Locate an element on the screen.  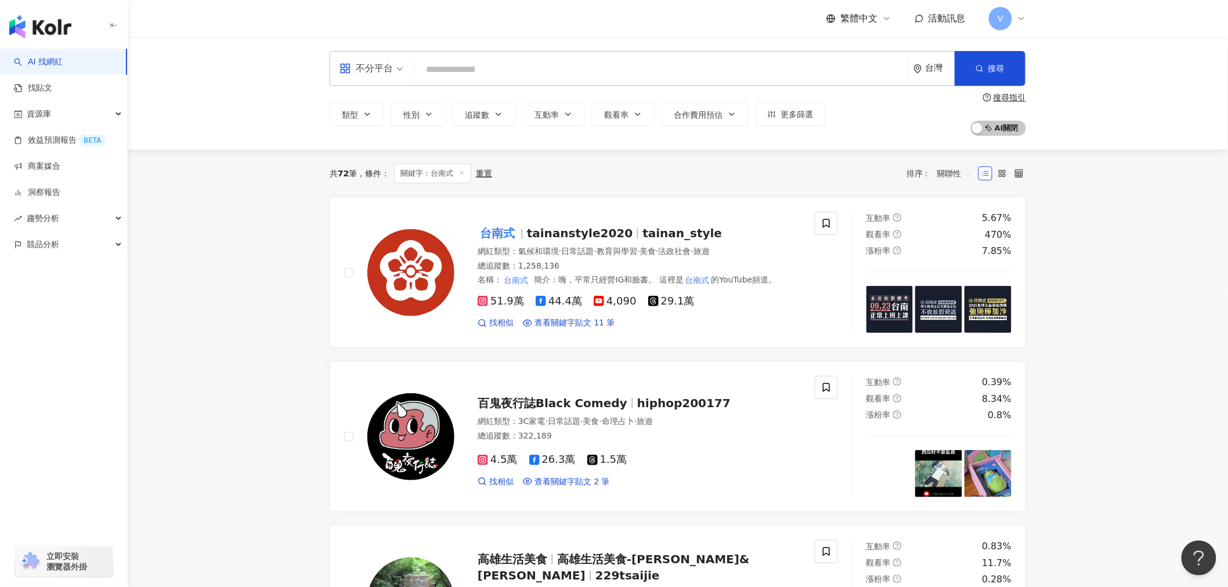
span: 關聯性 is located at coordinates (955, 174).